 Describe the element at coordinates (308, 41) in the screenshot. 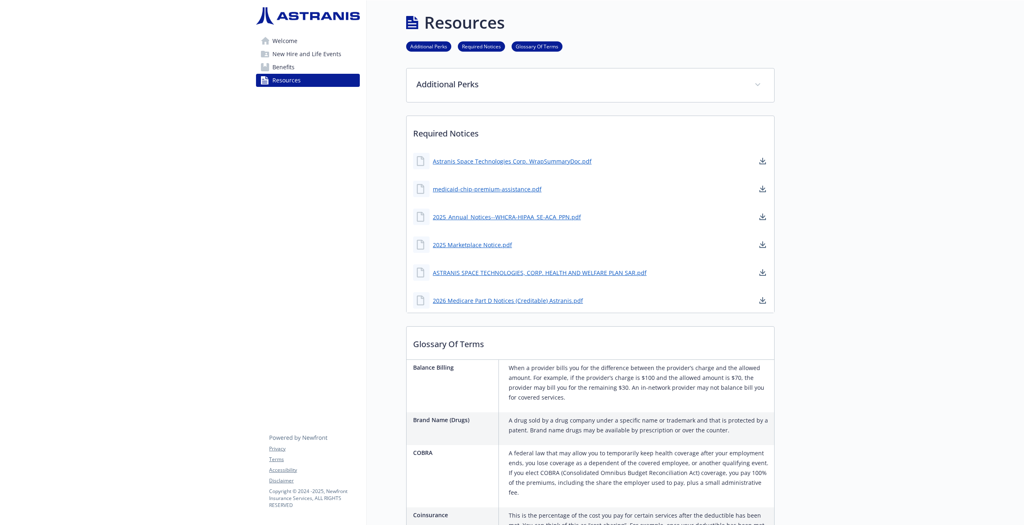

I see `a: Welcome` at that location.